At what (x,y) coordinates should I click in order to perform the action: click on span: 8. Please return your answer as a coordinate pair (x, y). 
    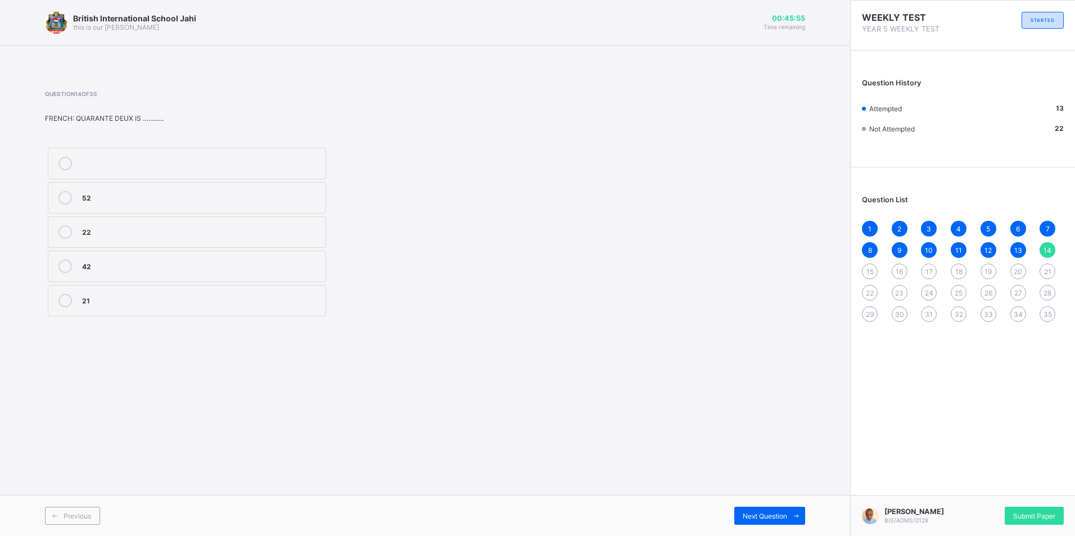
    Looking at the image, I should click on (870, 250).